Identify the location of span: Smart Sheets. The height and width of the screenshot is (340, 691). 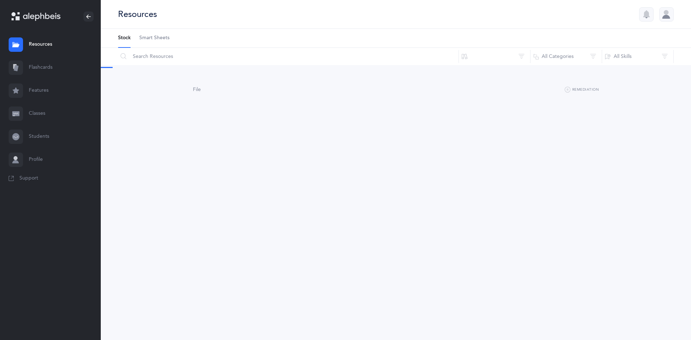
(154, 38).